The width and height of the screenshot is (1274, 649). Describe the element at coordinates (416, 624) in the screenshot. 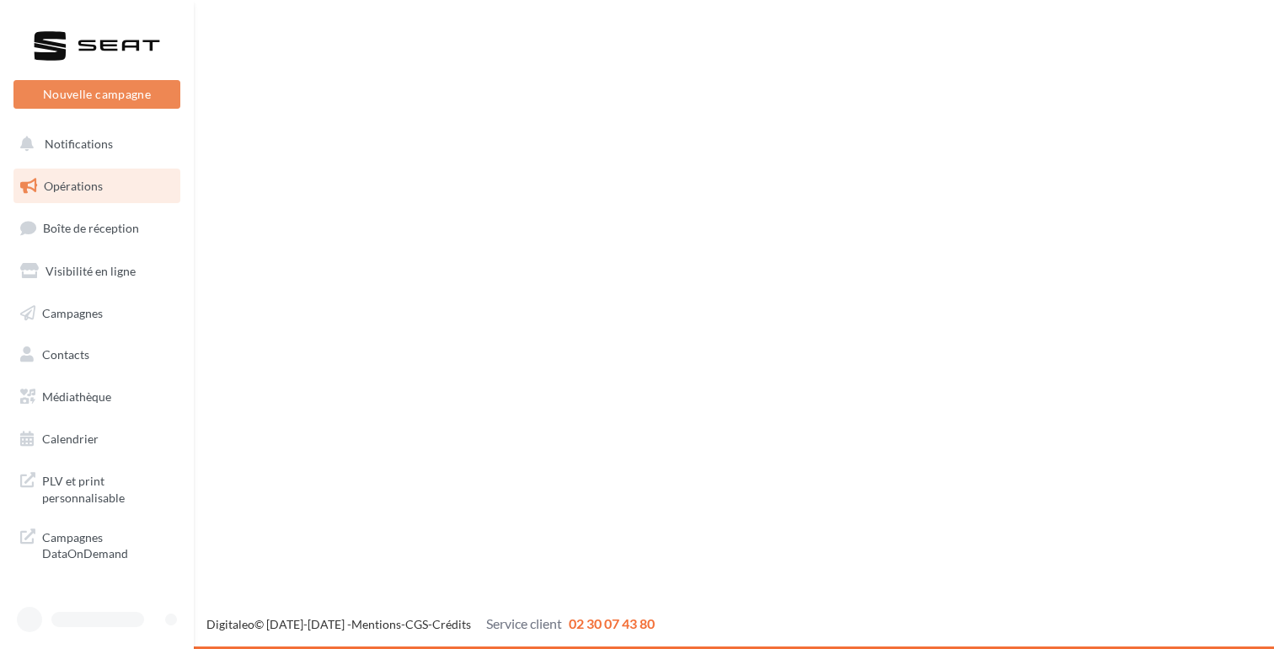

I see `a: CGS` at that location.